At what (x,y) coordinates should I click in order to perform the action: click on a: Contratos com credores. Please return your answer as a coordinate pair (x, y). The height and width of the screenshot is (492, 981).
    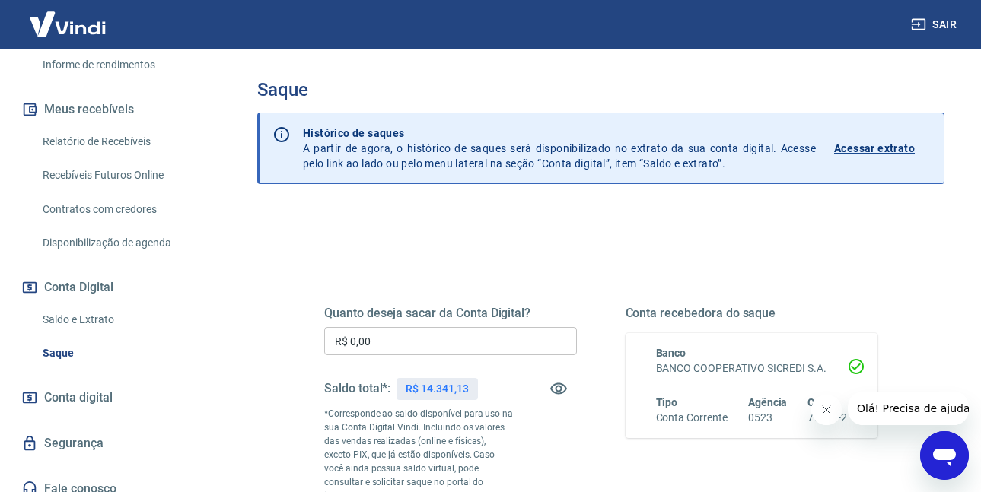
    Looking at the image, I should click on (122, 209).